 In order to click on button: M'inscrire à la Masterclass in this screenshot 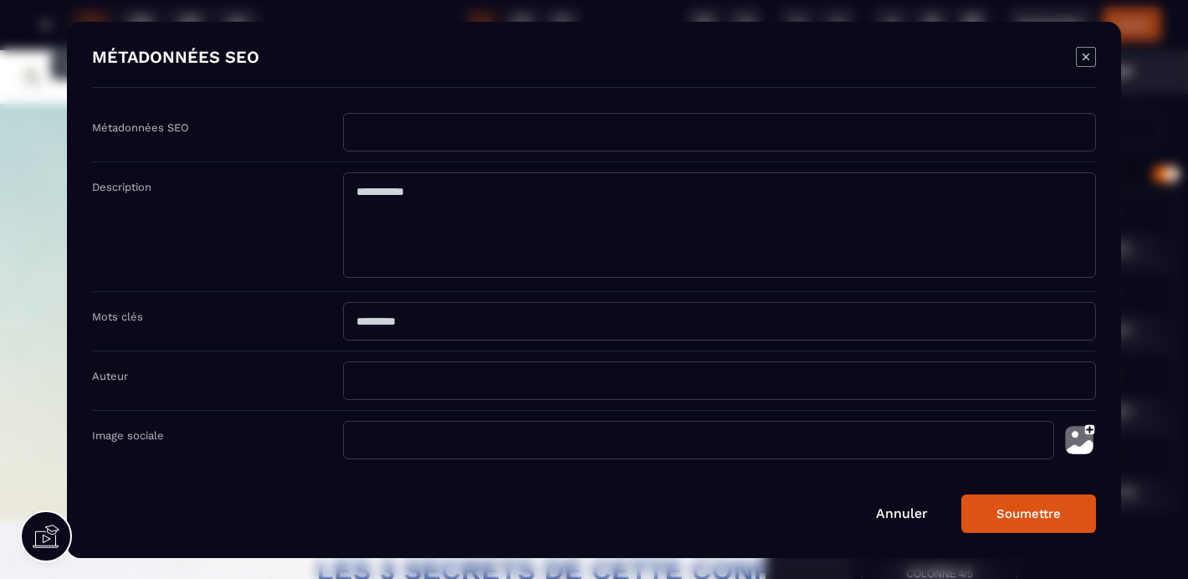, I will do `click(1074, 27)`.